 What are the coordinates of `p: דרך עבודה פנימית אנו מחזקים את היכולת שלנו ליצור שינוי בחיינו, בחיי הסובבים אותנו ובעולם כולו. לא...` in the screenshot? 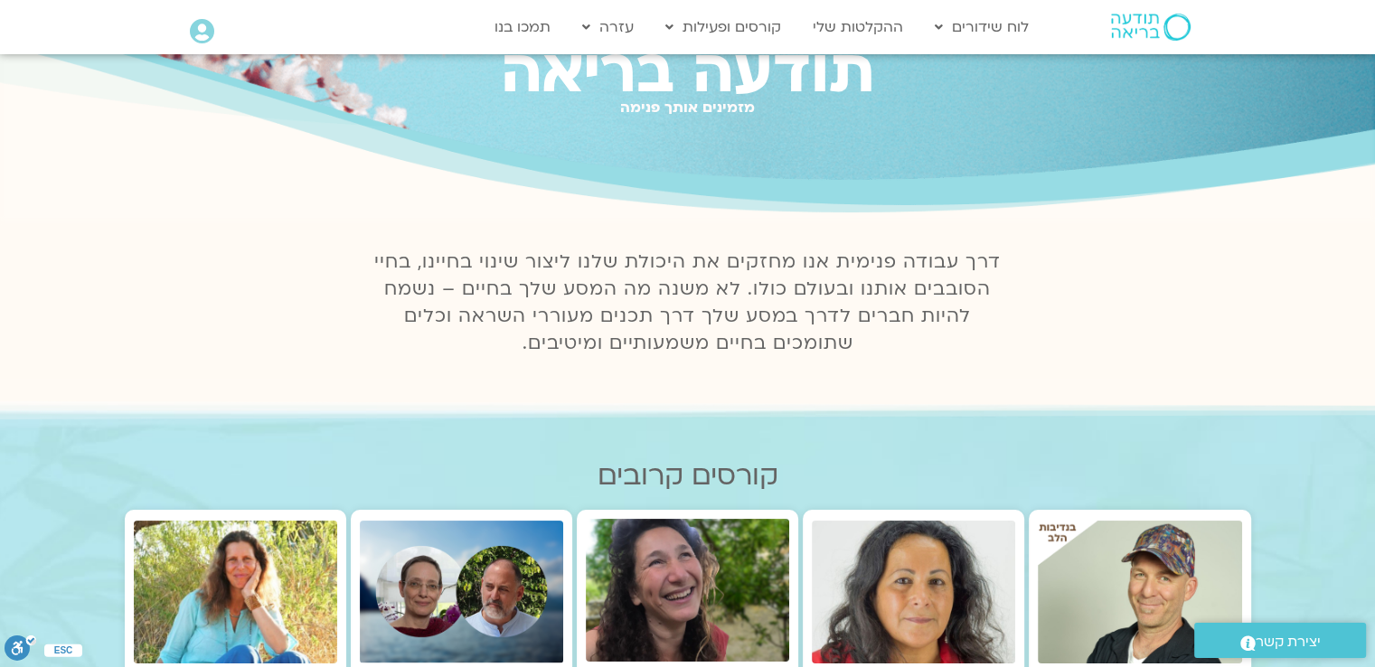 It's located at (688, 303).